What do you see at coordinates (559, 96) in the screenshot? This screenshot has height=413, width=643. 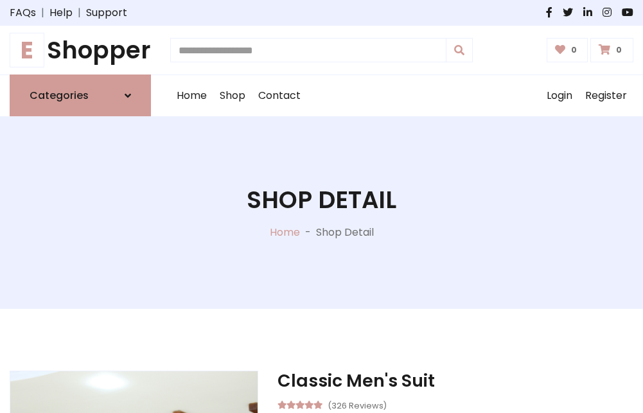 I see `a: Login` at bounding box center [559, 96].